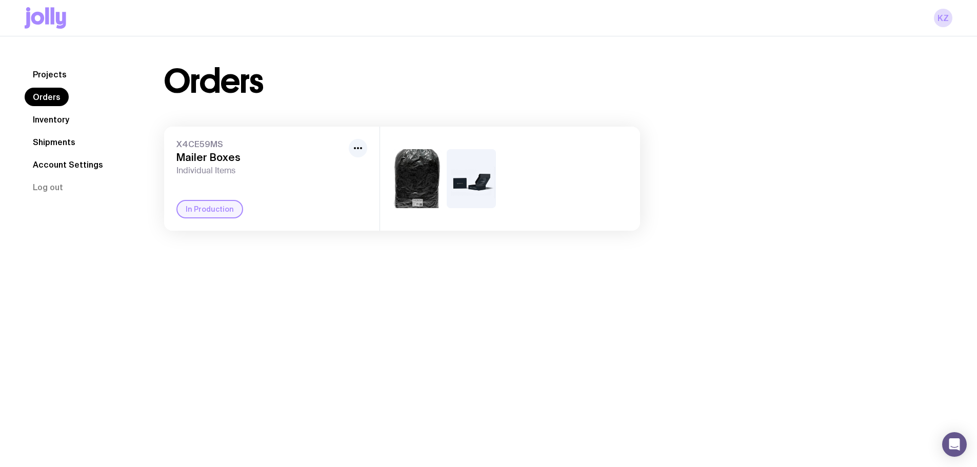  What do you see at coordinates (48, 187) in the screenshot?
I see `button: Log out` at bounding box center [48, 187].